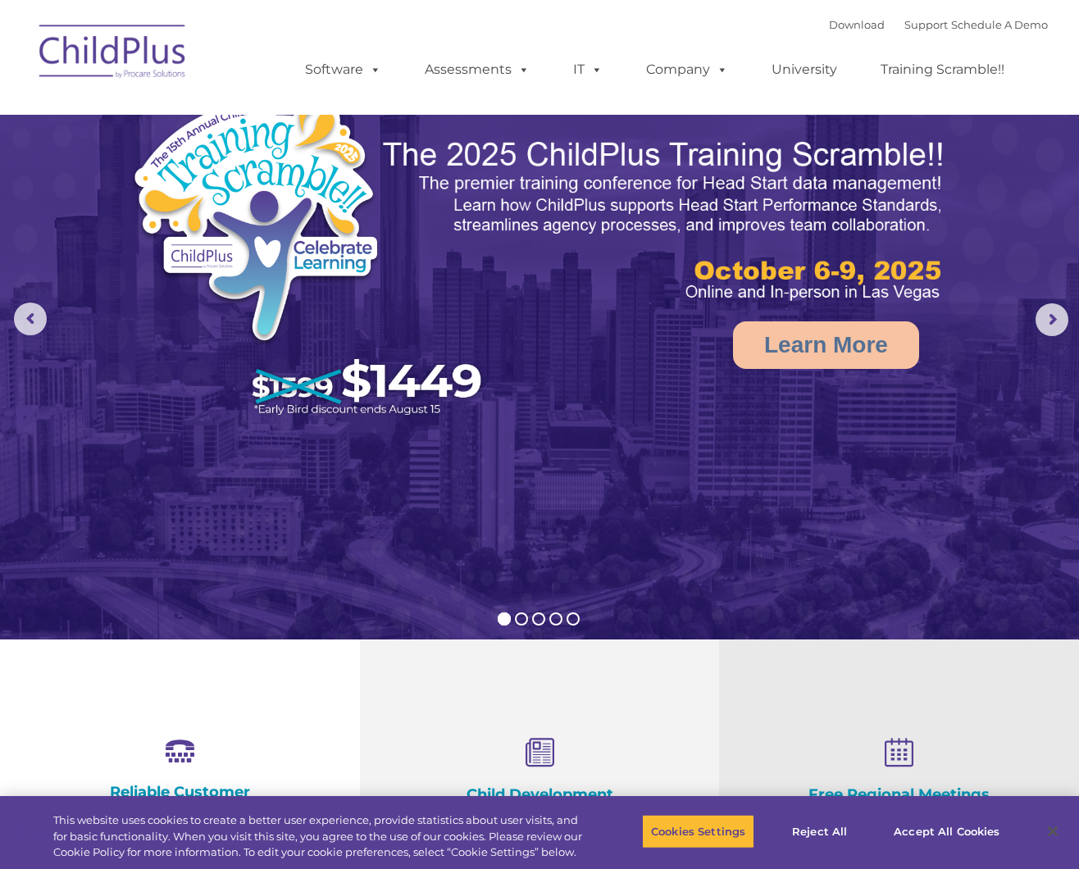 This screenshot has height=869, width=1079. I want to click on a: Schedule A Demo, so click(1000, 25).